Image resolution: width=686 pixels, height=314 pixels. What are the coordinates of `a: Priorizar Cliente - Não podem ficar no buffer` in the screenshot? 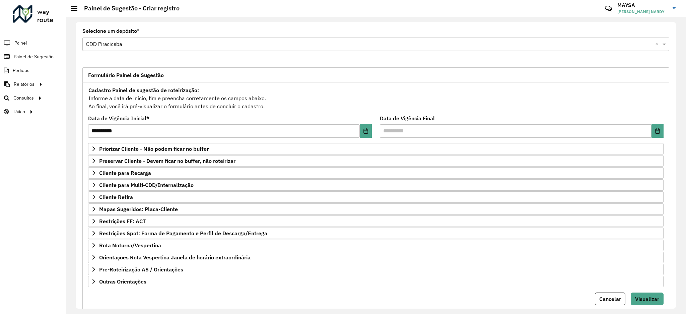 It's located at (376, 149).